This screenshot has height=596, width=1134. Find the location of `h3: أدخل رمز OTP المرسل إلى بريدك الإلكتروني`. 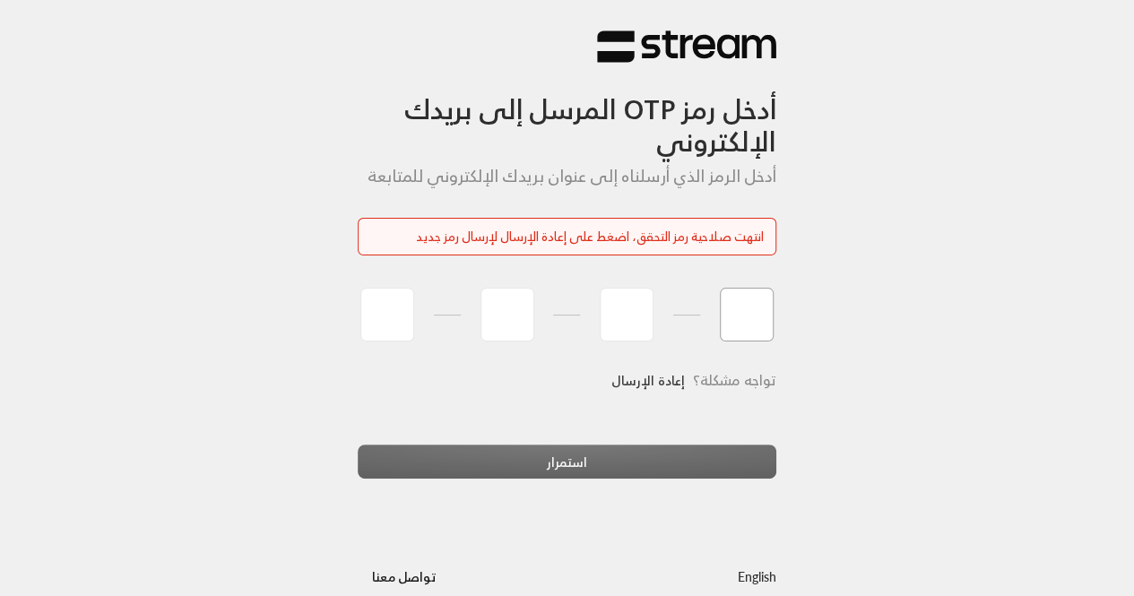

h3: أدخل رمز OTP المرسل إلى بريدك الإلكتروني is located at coordinates (567, 110).